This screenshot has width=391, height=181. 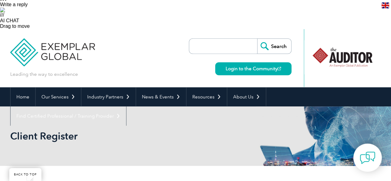 What do you see at coordinates (44, 74) in the screenshot?
I see `p: Leading the way to excellence` at bounding box center [44, 74].